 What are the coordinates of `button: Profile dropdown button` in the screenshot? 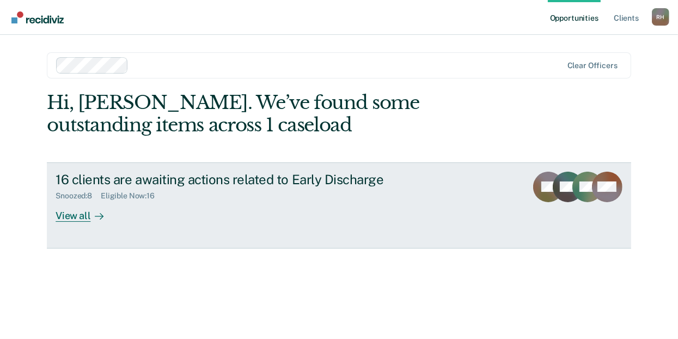 It's located at (660, 17).